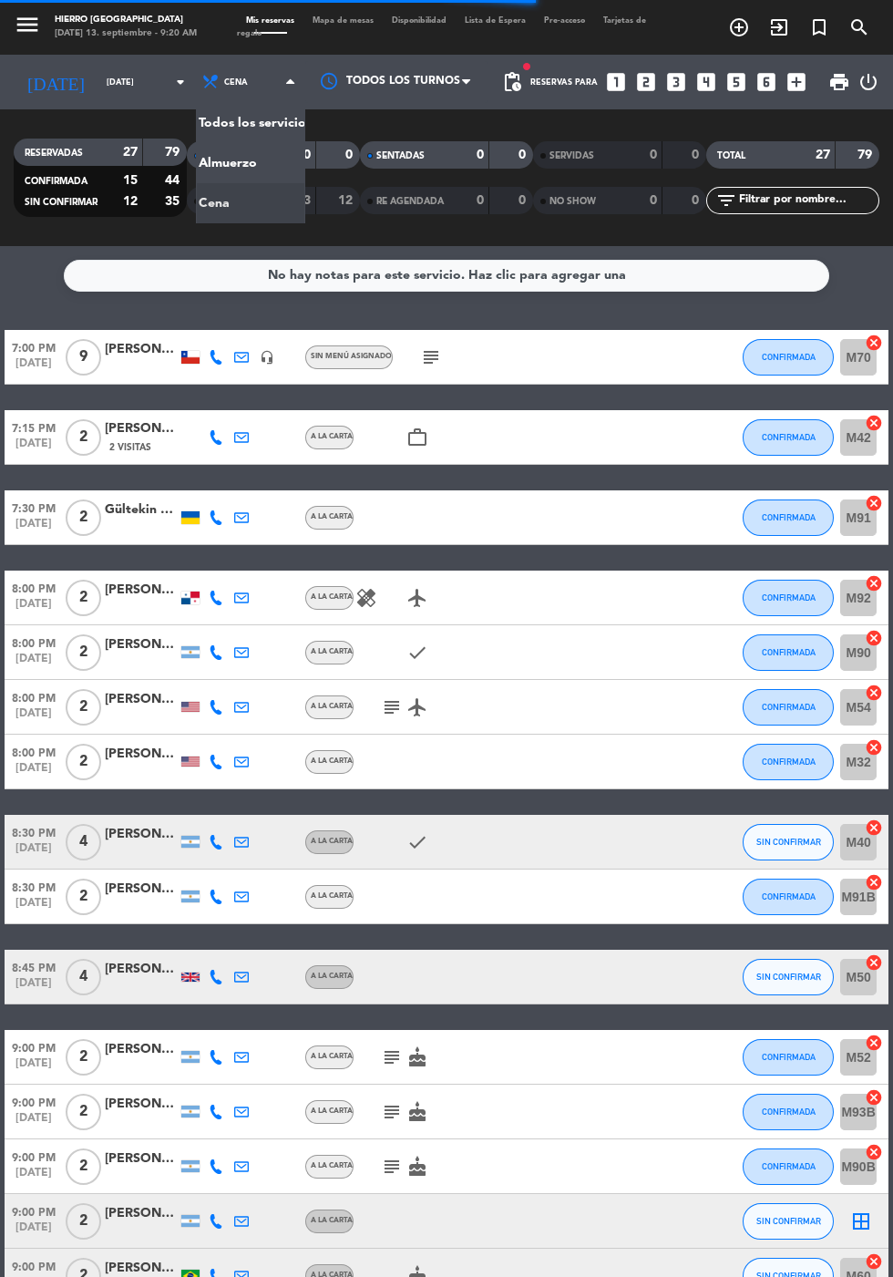 The height and width of the screenshot is (1277, 893). I want to click on span: 8:45 PM, so click(34, 966).